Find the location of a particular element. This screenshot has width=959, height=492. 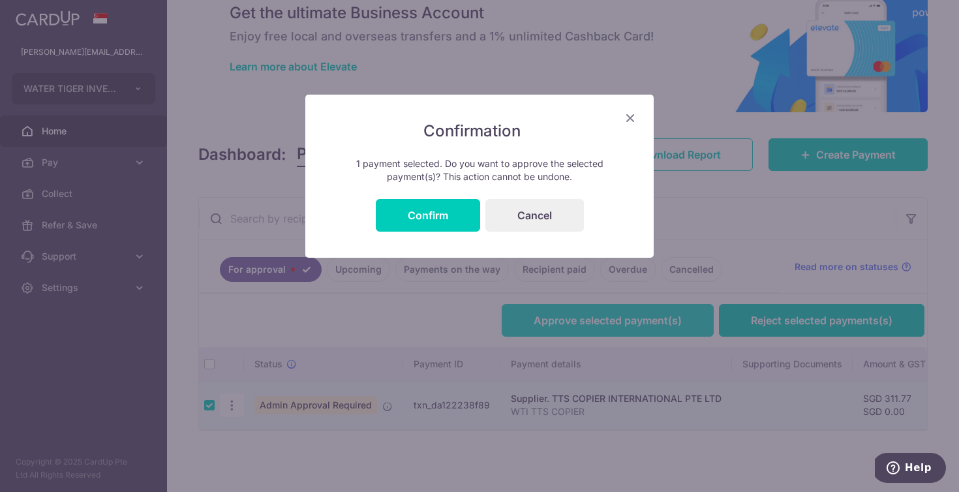

span: Help is located at coordinates (43, 15).